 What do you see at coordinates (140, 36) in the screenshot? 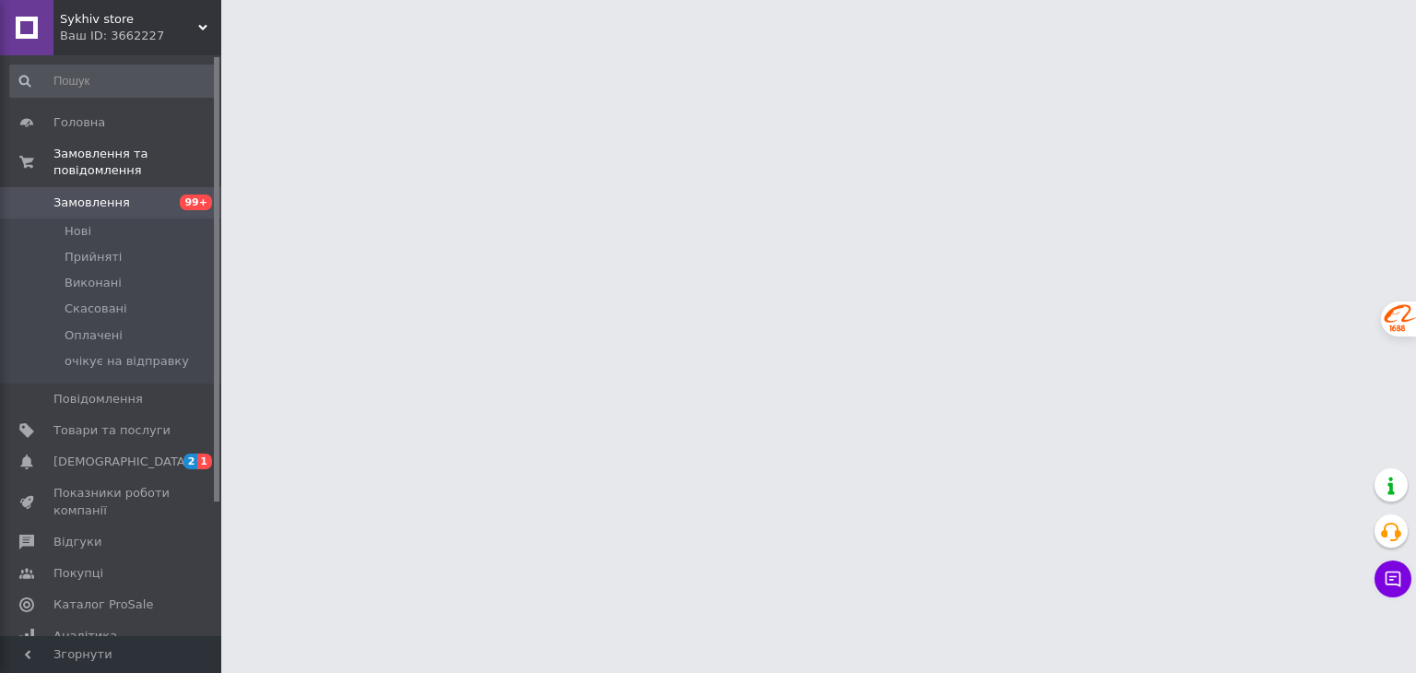
I see `div: Ваш ID: 3662227` at bounding box center [140, 36].